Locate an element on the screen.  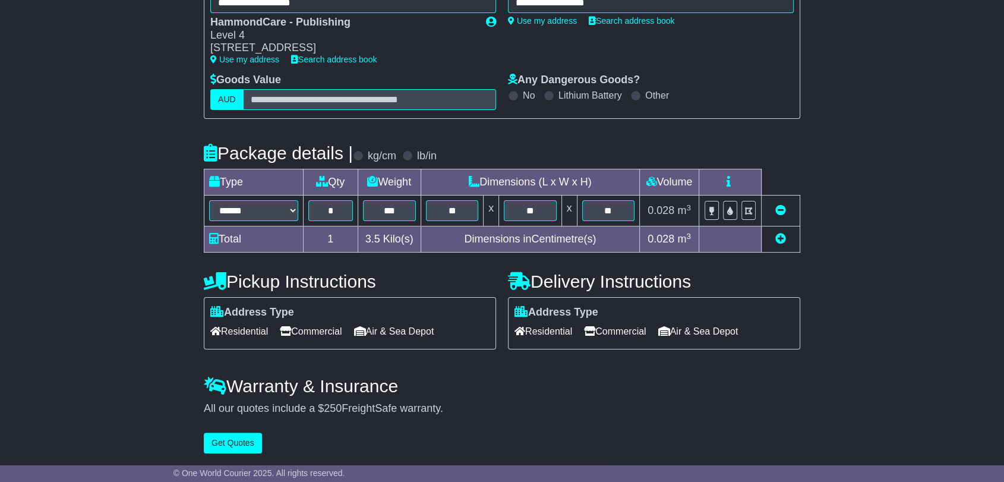
label: No is located at coordinates (529, 95).